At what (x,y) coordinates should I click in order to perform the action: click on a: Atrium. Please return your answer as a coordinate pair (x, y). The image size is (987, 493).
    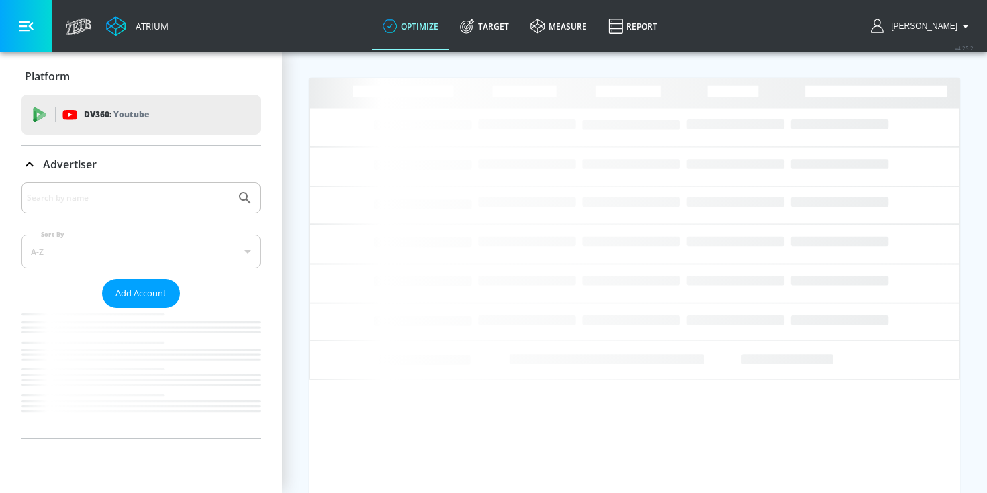
    Looking at the image, I should click on (137, 26).